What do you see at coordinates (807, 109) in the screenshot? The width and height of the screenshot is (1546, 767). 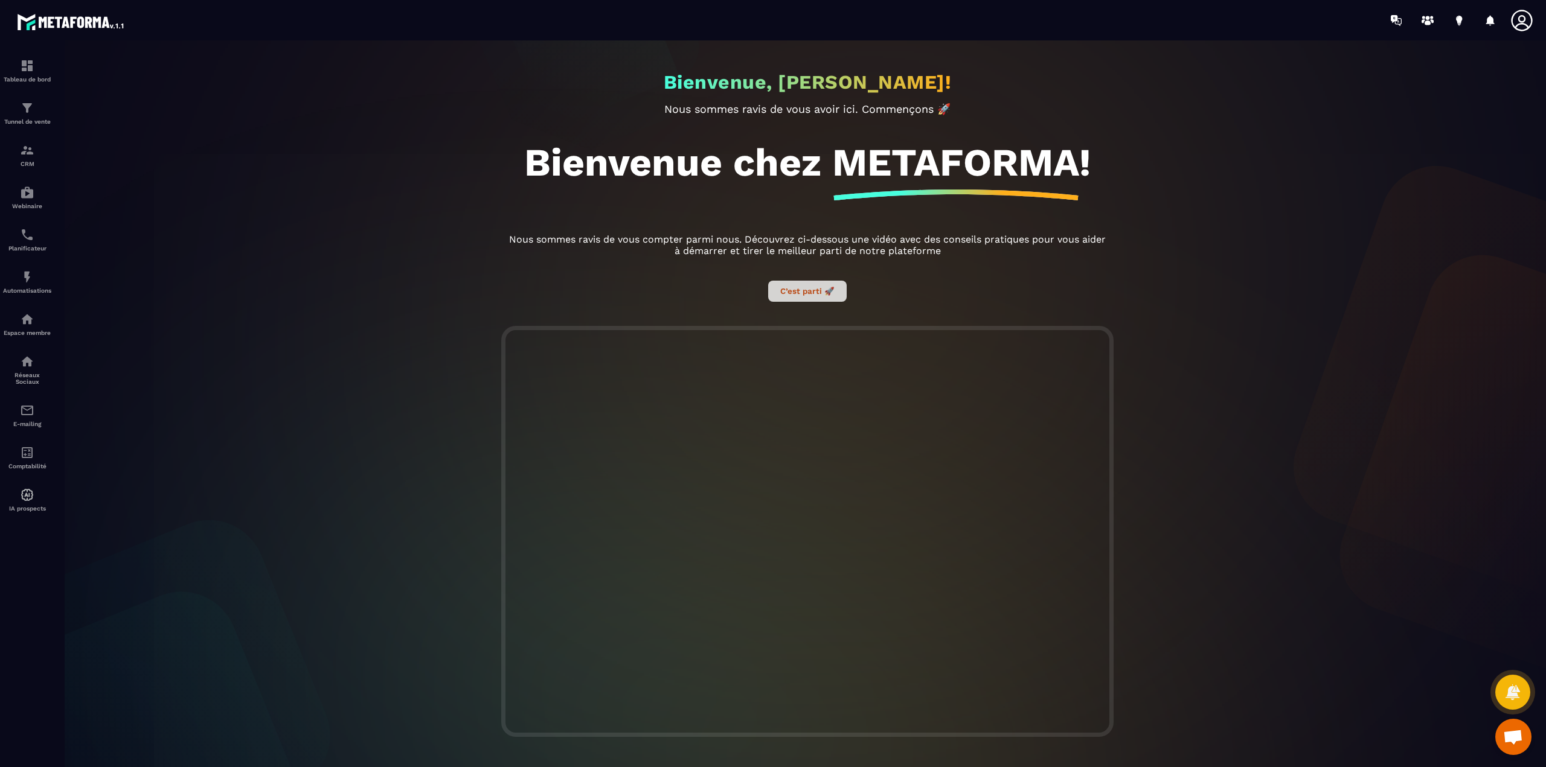 I see `p: Nous sommes ravis de vous avoir ici. Commençons 🚀` at bounding box center [807, 109].